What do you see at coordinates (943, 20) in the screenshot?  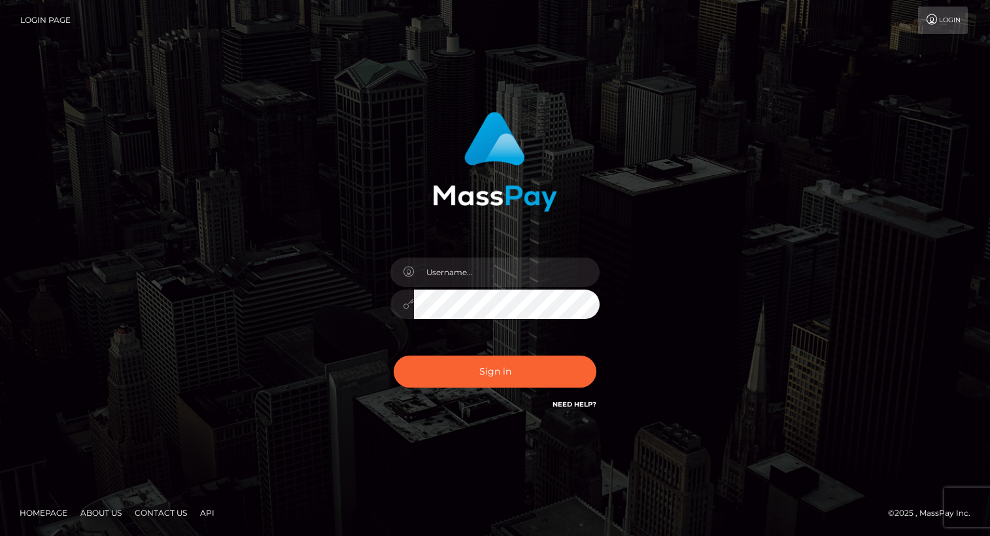 I see `a: Login` at bounding box center [943, 20].